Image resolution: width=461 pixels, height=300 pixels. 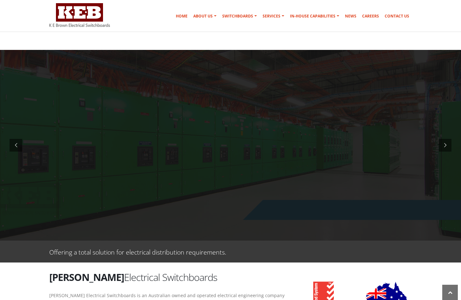 What do you see at coordinates (315, 16) in the screenshot?
I see `a: In-house Capabilities` at bounding box center [315, 16].